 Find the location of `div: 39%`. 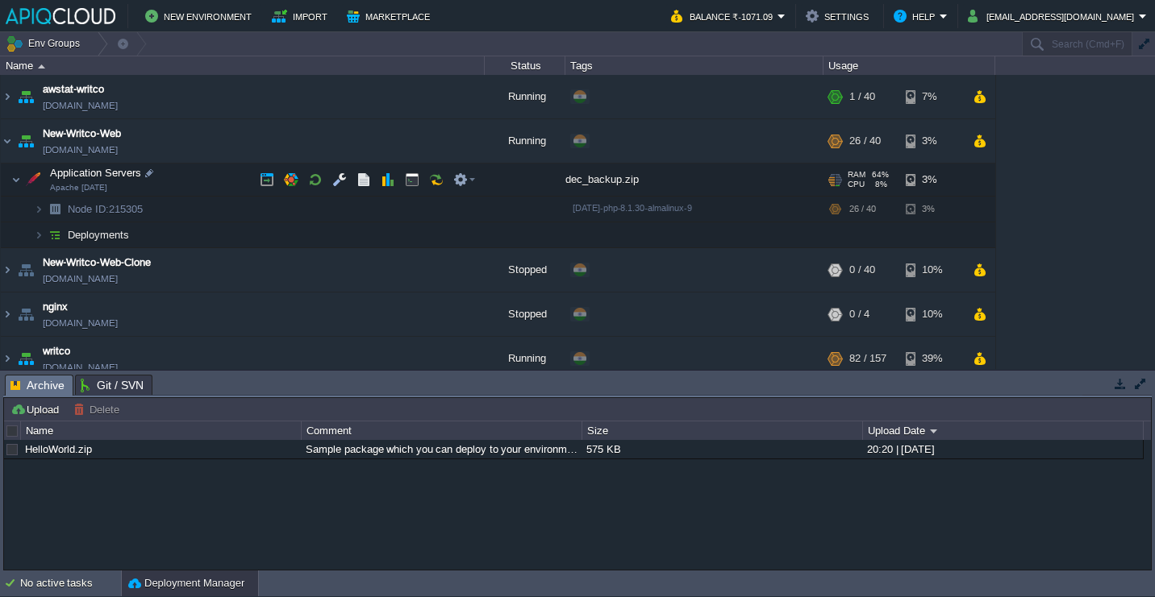

div: 39% is located at coordinates (931, 359).